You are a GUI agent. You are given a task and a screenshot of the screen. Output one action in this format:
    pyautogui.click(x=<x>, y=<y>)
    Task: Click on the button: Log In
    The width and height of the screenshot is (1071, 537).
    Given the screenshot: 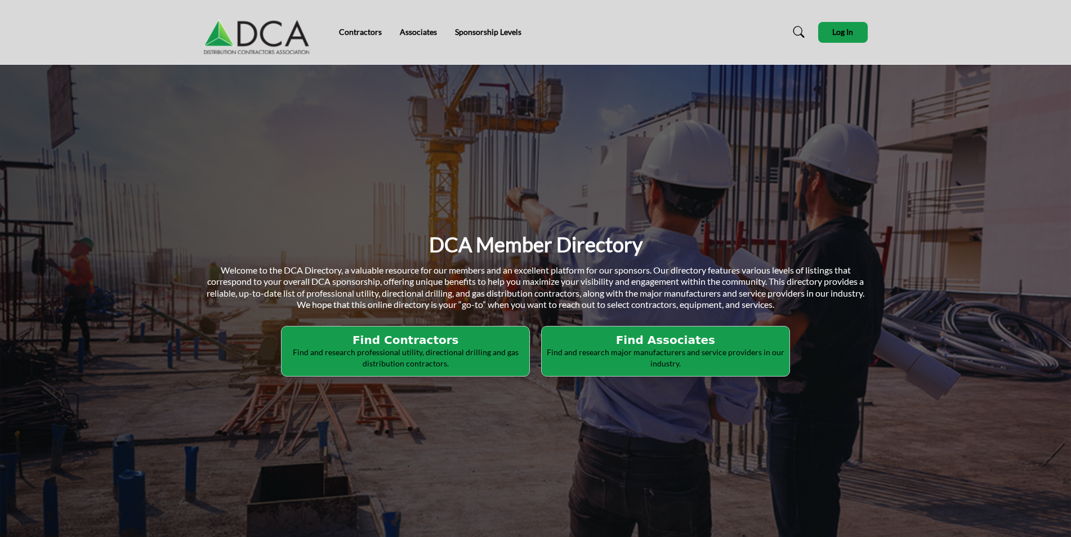 What is the action you would take?
    pyautogui.click(x=843, y=32)
    